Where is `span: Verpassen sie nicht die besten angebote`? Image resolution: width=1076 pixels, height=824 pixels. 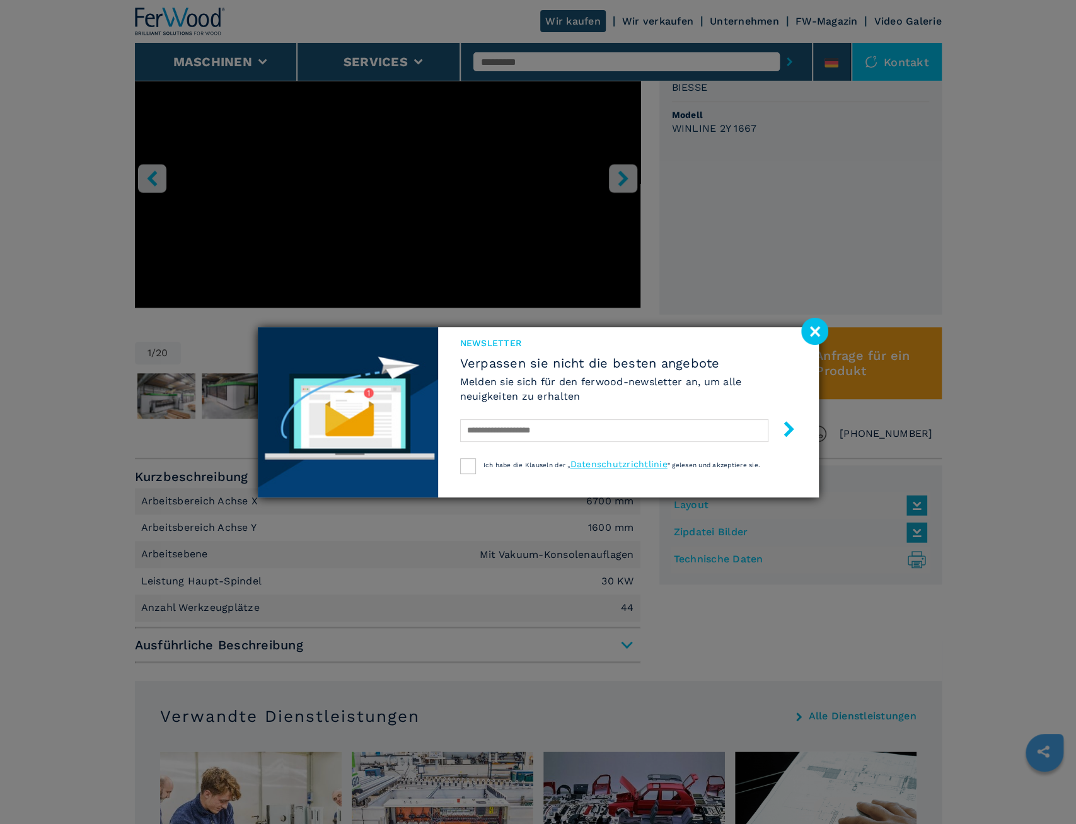
span: Verpassen sie nicht die besten angebote is located at coordinates (629, 363).